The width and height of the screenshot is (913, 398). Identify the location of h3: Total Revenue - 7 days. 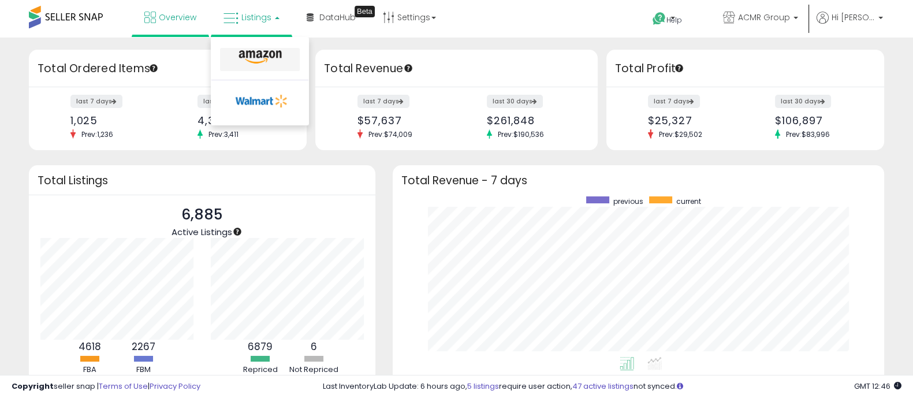
(638, 180).